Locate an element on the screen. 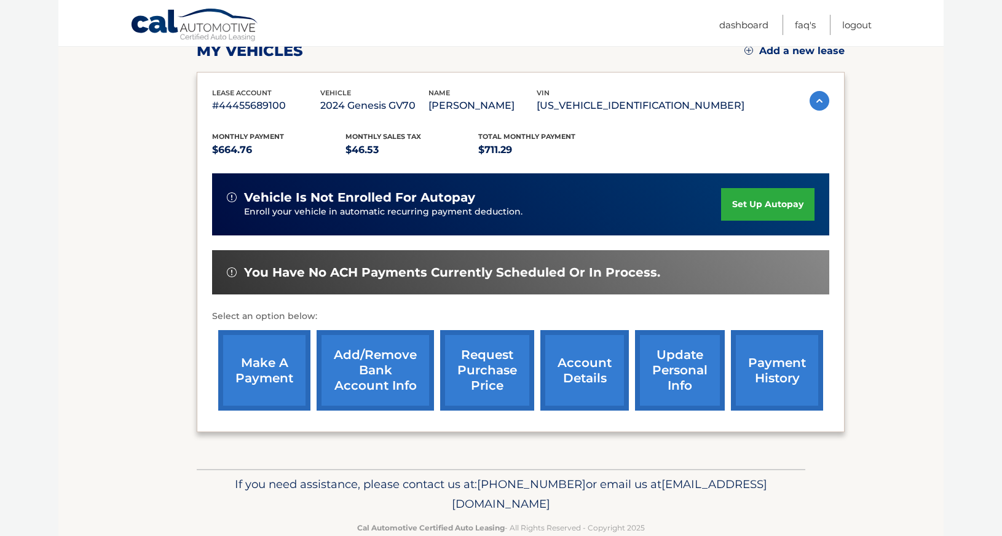 This screenshot has height=536, width=1002. a: Add a new lease is located at coordinates (794, 51).